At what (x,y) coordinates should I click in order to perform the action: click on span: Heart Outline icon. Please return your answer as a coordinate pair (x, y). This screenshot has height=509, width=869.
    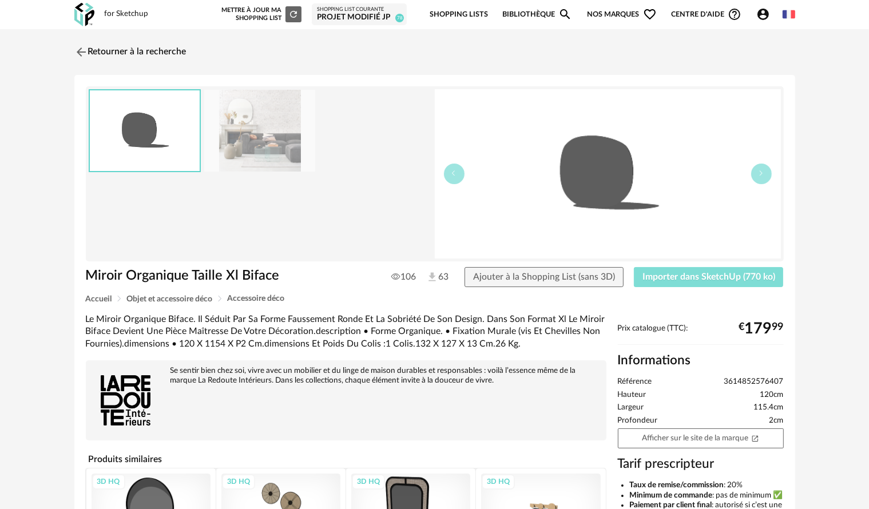
    Looking at the image, I should click on (650, 14).